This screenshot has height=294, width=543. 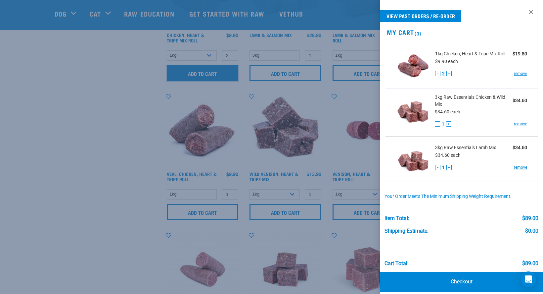 I want to click on span: 3kg Raw Essentials Lamb Mix, so click(x=466, y=147).